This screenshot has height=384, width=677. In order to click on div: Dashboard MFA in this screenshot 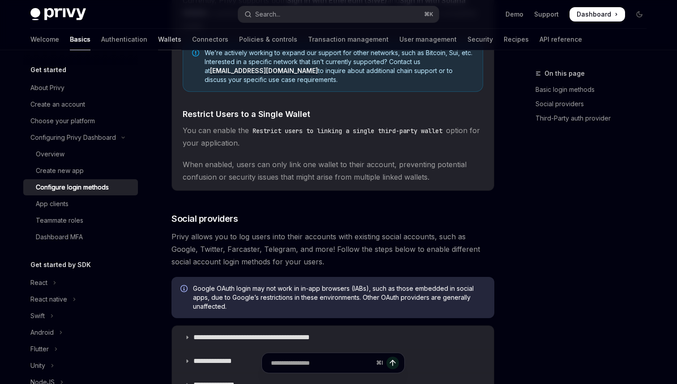, I will do `click(59, 237)`.